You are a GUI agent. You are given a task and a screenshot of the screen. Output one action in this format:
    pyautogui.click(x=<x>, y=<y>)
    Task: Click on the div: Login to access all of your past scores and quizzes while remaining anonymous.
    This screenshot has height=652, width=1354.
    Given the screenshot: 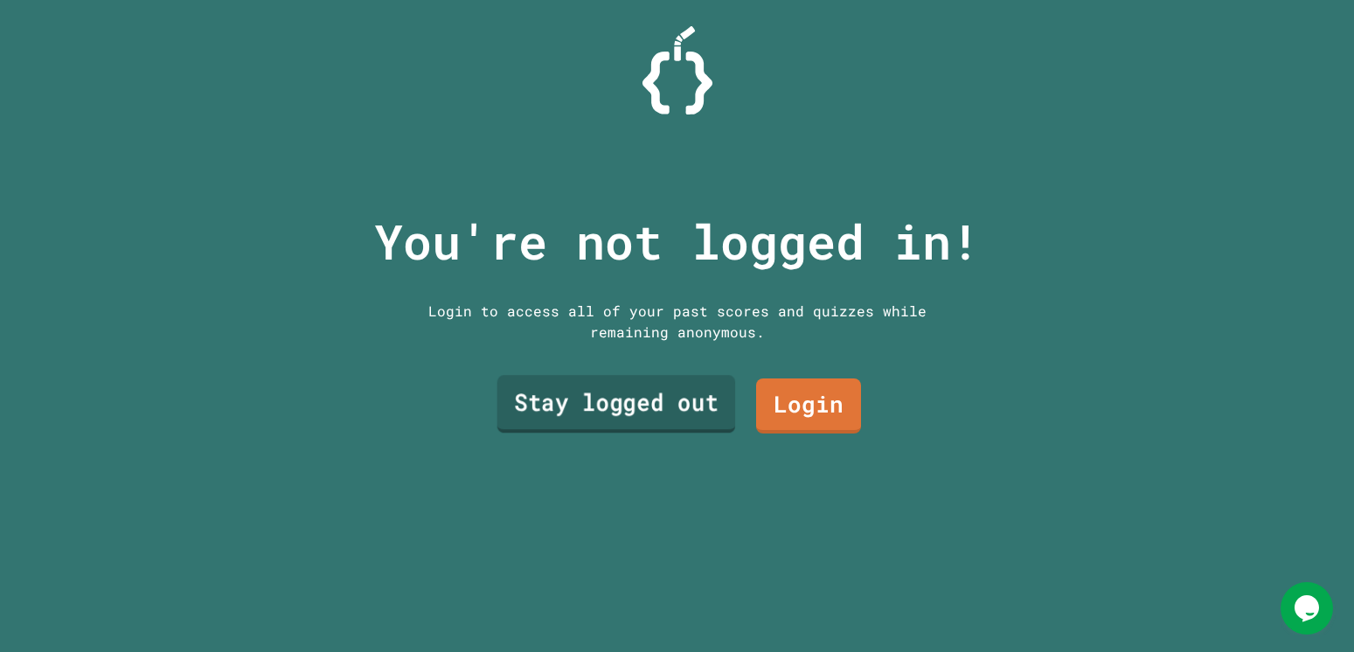 What is the action you would take?
    pyautogui.click(x=677, y=322)
    